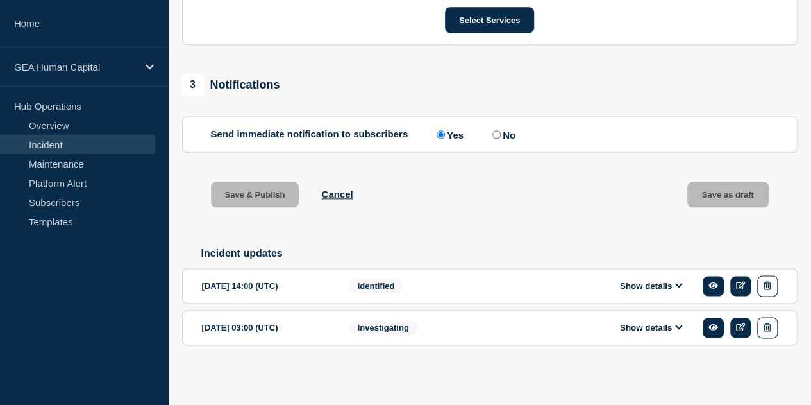  I want to click on div: Send immediate notification to subscribers, so click(490, 134).